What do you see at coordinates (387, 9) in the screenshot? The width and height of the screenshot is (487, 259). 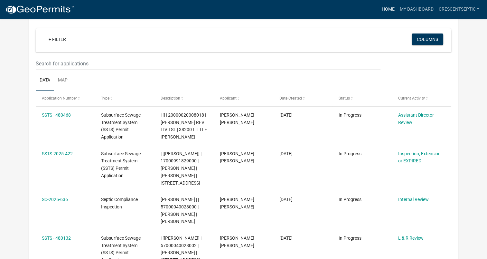 I see `a: Home` at bounding box center [387, 9].